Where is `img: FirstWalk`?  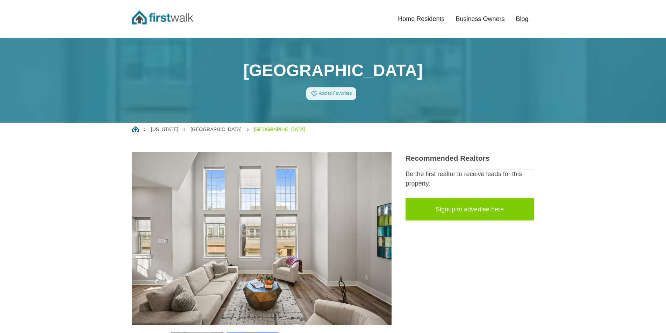
img: FirstWalk is located at coordinates (163, 17).